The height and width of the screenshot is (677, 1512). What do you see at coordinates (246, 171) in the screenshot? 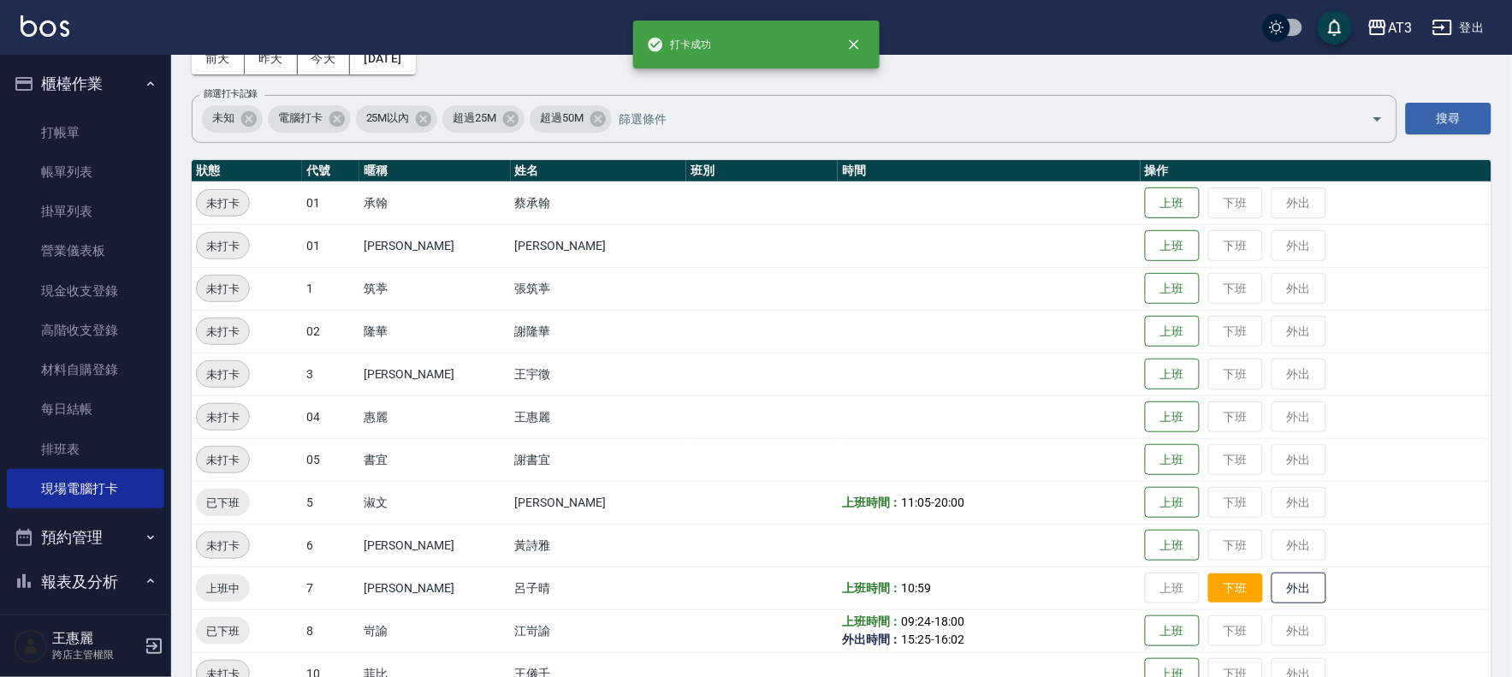
I see `th: 狀態` at bounding box center [246, 171].